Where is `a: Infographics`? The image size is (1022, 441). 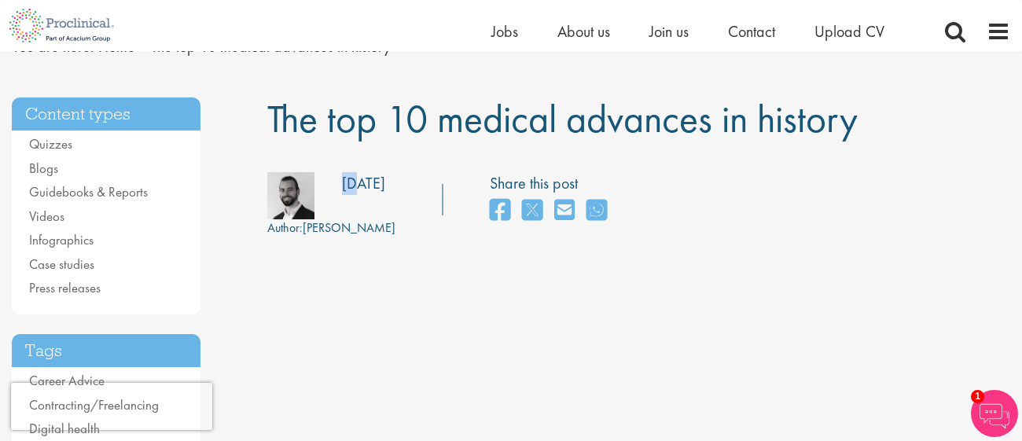 a: Infographics is located at coordinates (61, 240).